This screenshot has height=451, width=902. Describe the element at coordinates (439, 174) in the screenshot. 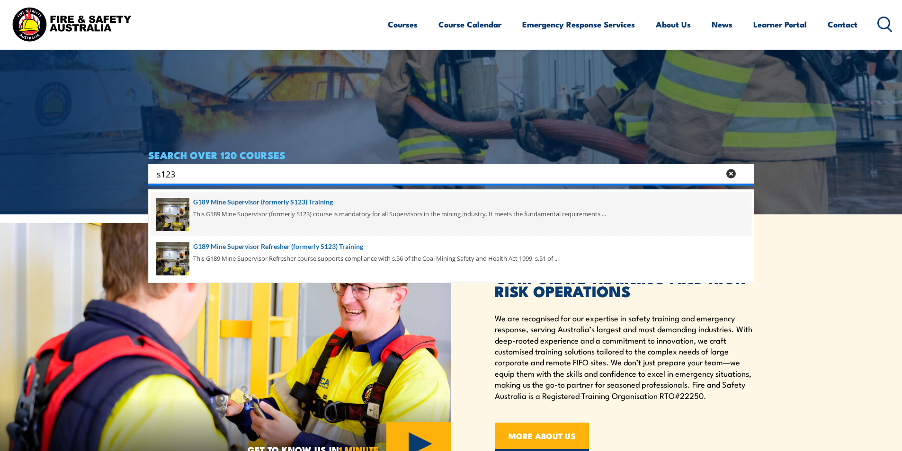

I see `input: Search input` at that location.